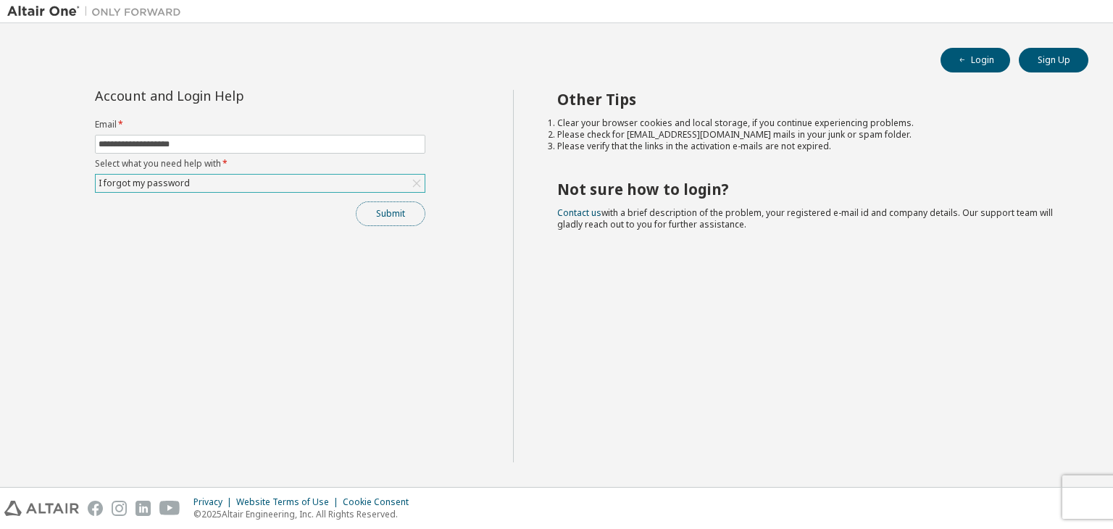 The image size is (1113, 529). Describe the element at coordinates (289, 502) in the screenshot. I see `div: Website Terms of Use` at that location.